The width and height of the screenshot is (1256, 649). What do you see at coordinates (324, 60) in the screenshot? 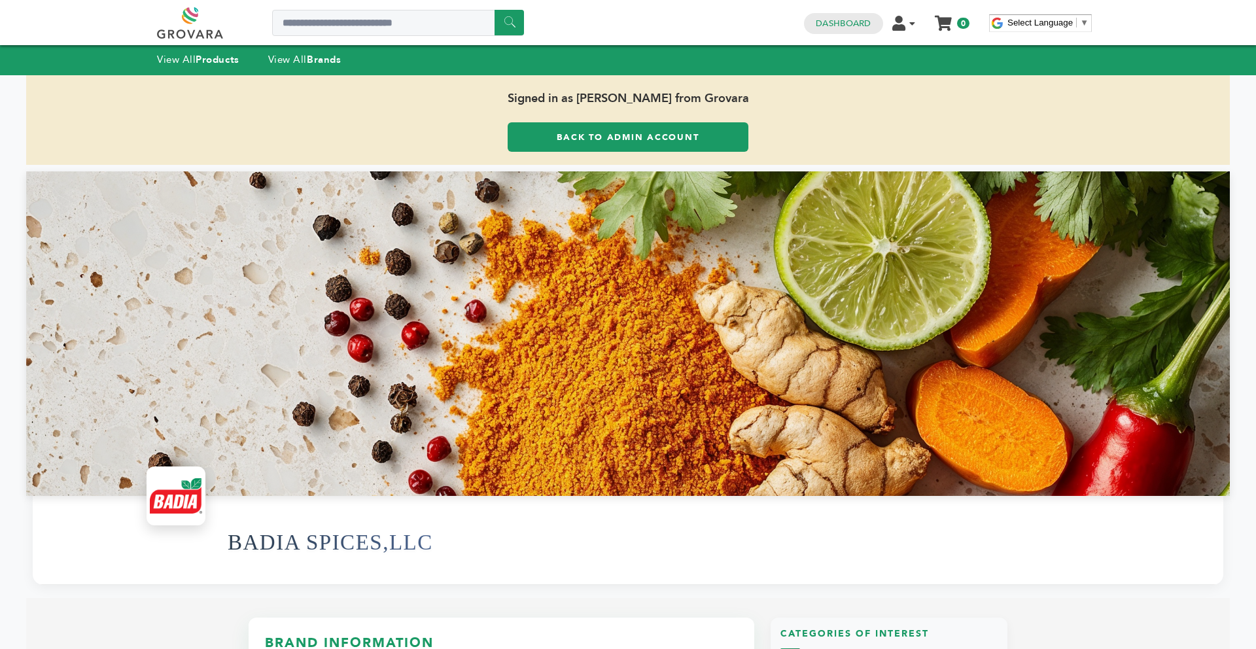
I see `strong: Brands` at bounding box center [324, 60].